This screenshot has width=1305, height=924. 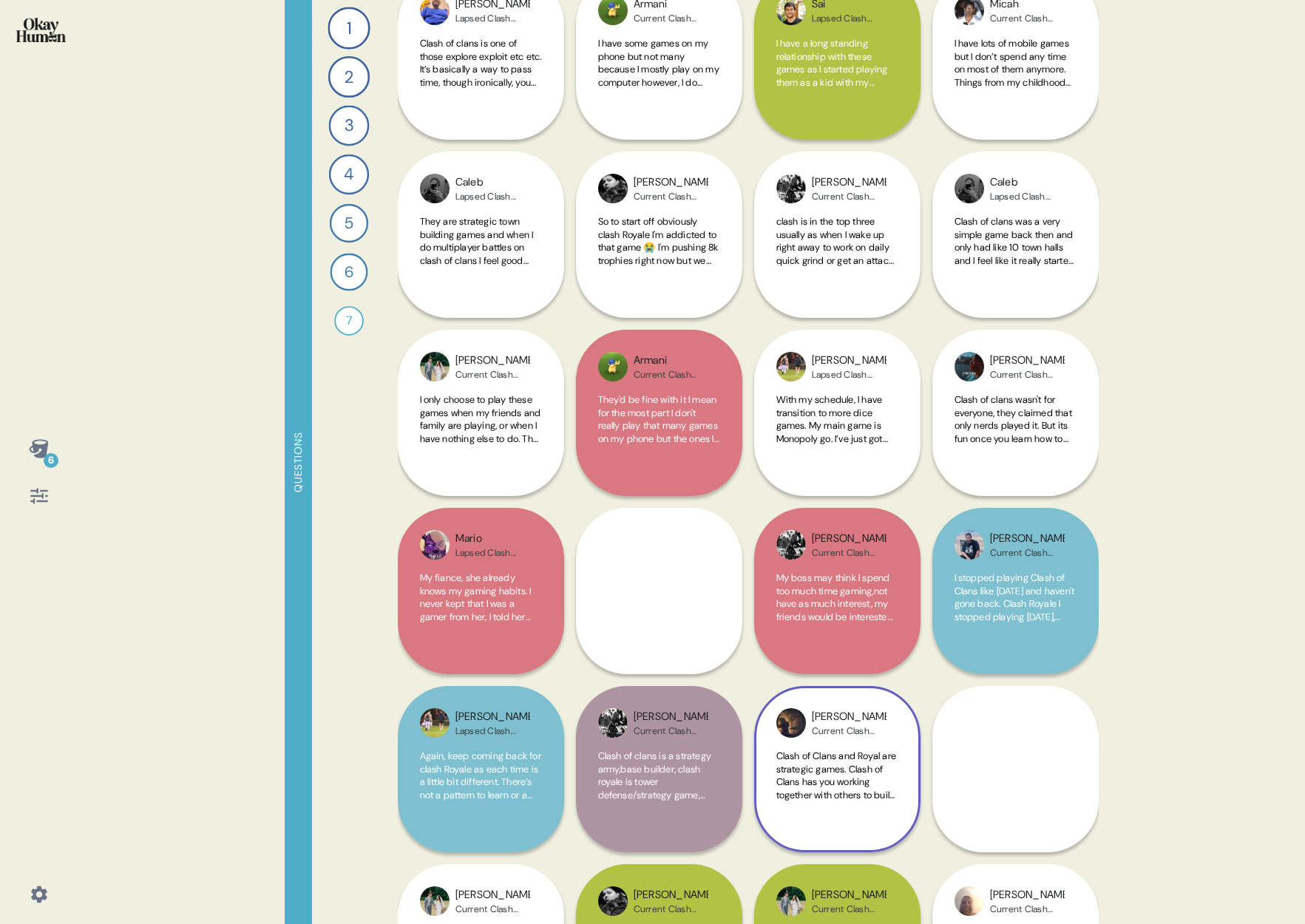 I want to click on span: My fiance, she already knows my gaming habits. I never kept that I was a gamer from her, I told h..., so click(x=481, y=649).